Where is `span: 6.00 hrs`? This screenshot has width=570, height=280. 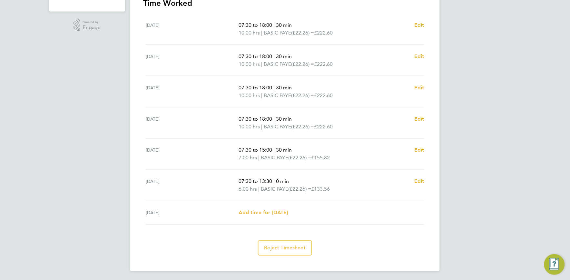 span: 6.00 hrs is located at coordinates (248, 189).